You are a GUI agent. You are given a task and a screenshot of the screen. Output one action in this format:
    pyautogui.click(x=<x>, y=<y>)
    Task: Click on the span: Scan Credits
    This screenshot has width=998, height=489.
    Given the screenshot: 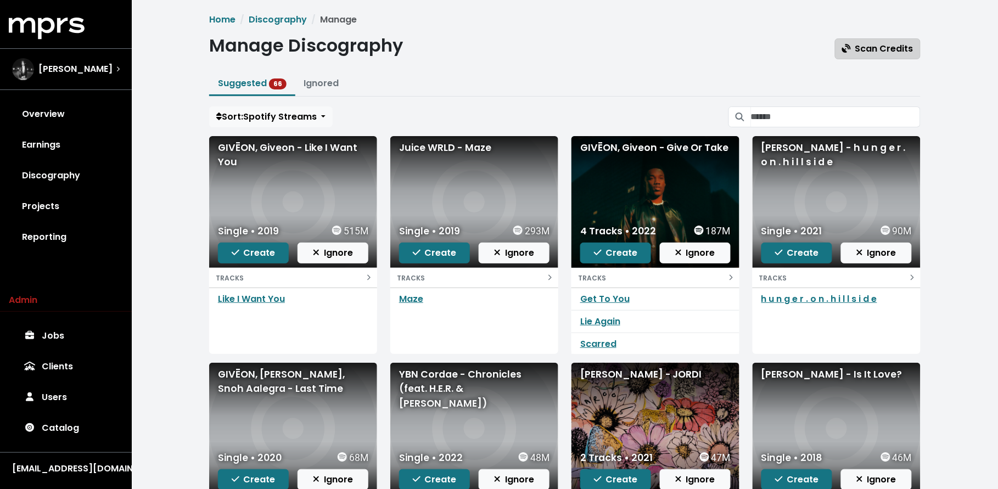 What is the action you would take?
    pyautogui.click(x=878, y=48)
    